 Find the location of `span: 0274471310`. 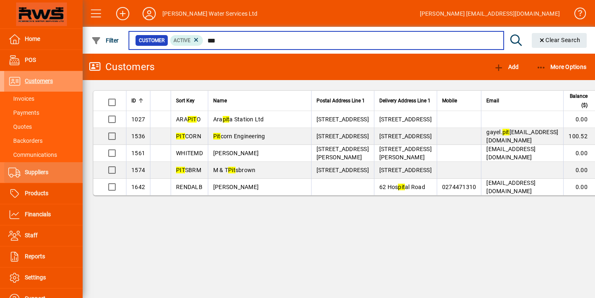

span: 0274471310 is located at coordinates (459, 187).